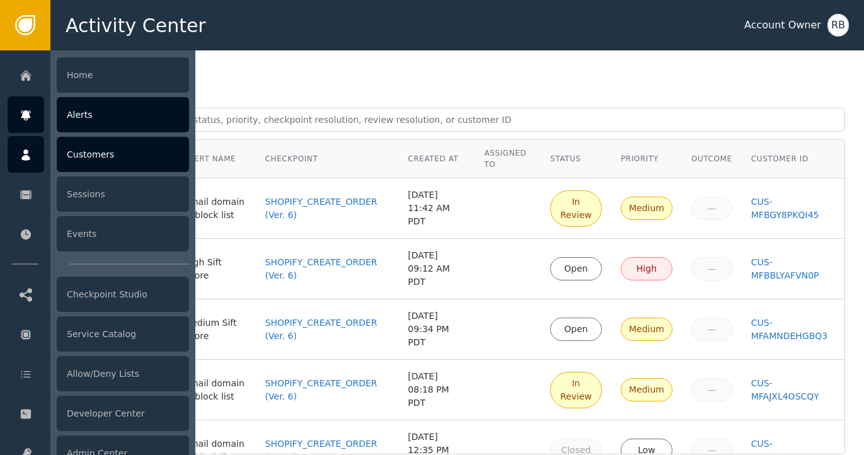 This screenshot has height=455, width=864. What do you see at coordinates (123, 154) in the screenshot?
I see `div: Customers` at bounding box center [123, 154].